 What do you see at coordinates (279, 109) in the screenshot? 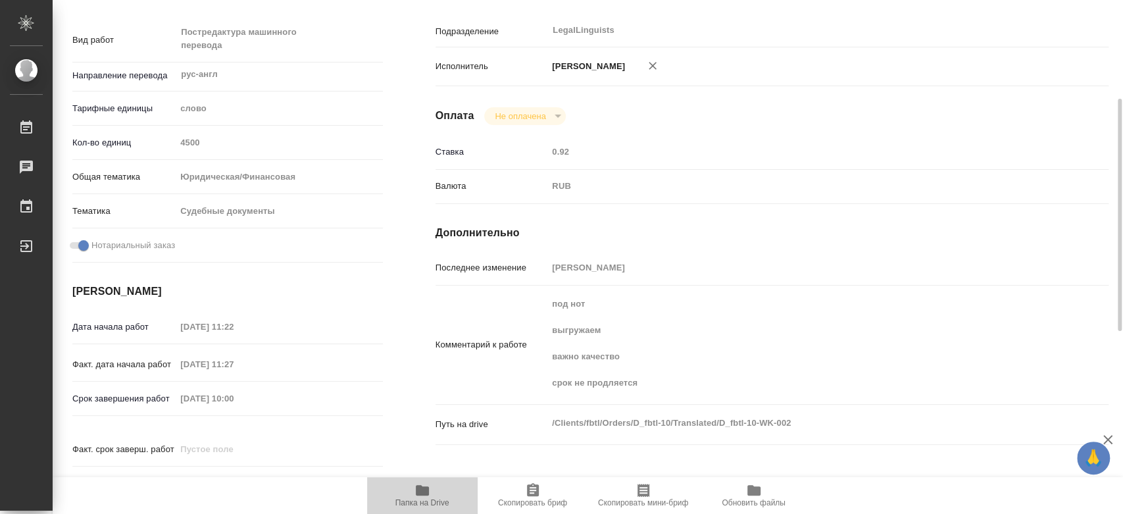
I see `div: слово` at bounding box center [279, 109].